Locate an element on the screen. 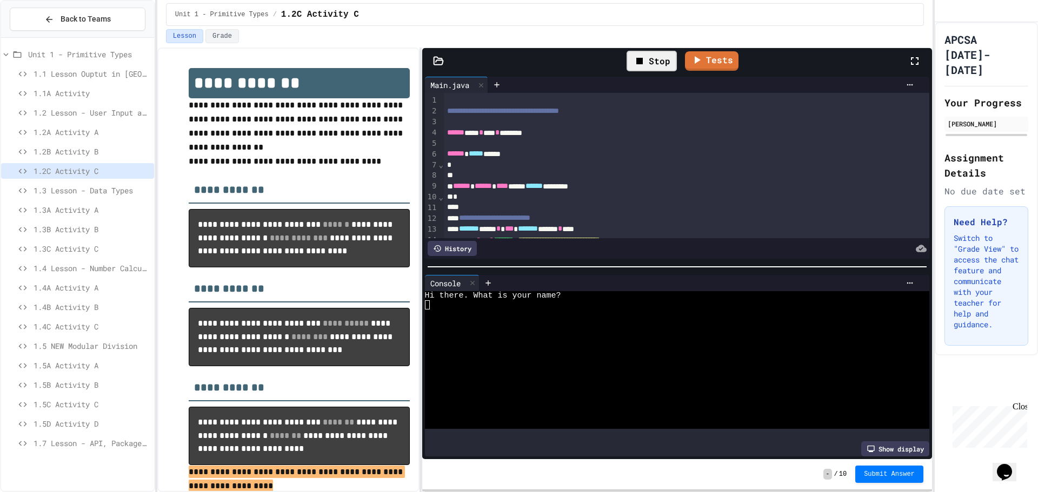 Image resolution: width=1038 pixels, height=492 pixels. div: No due date set is located at coordinates (986, 191).